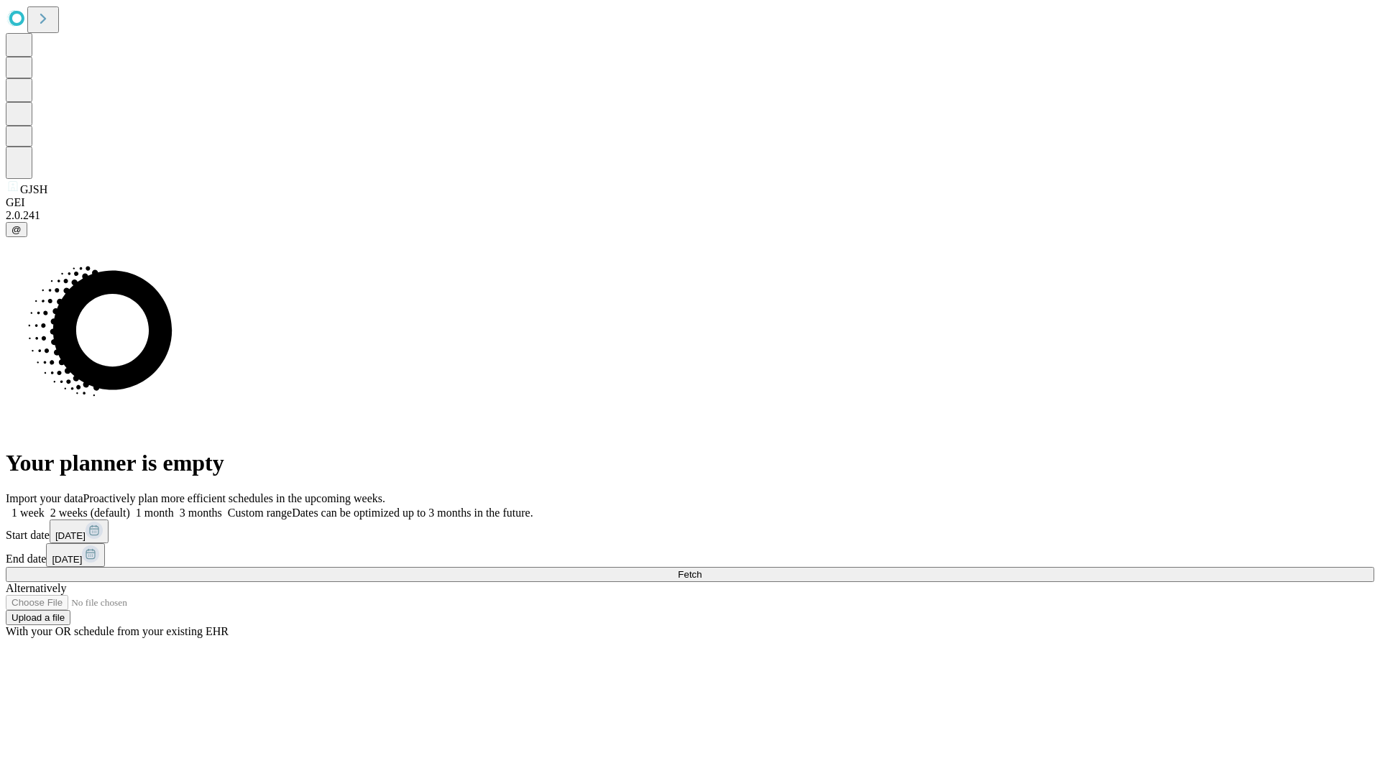 The width and height of the screenshot is (1380, 776). I want to click on h1: Your planner is empty, so click(690, 463).